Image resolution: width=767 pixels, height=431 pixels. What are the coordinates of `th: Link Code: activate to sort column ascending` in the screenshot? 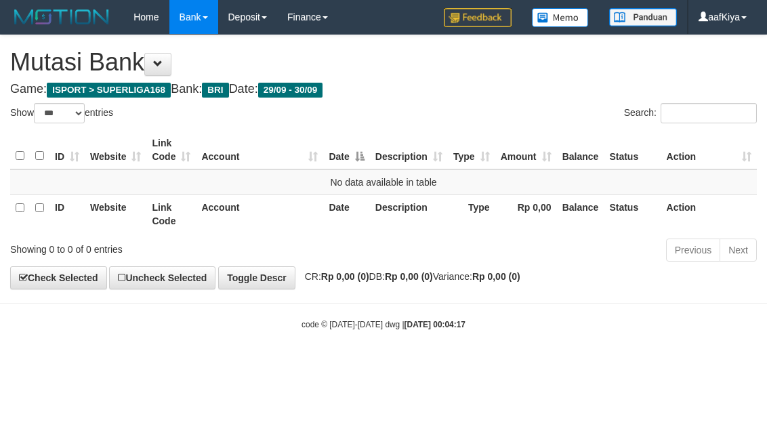 It's located at (171, 150).